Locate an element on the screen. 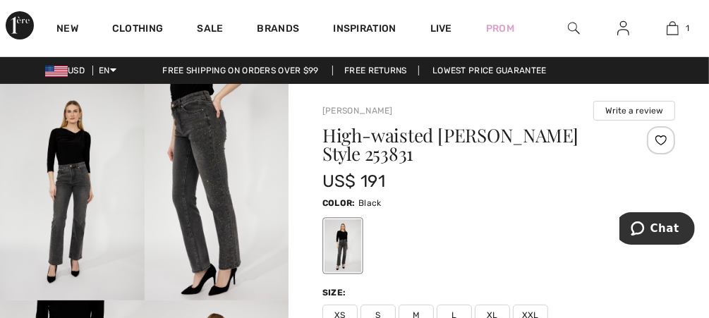 This screenshot has width=709, height=318. span: 1 is located at coordinates (688, 28).